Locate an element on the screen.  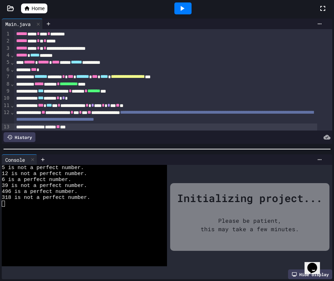
div: 8 is located at coordinates (6, 84).